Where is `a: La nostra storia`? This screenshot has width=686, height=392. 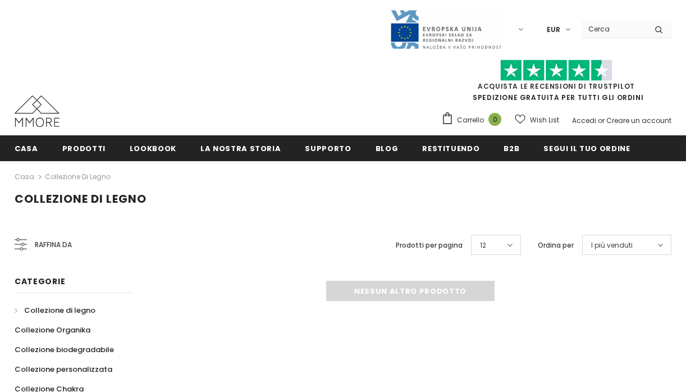 a: La nostra storia is located at coordinates (240, 148).